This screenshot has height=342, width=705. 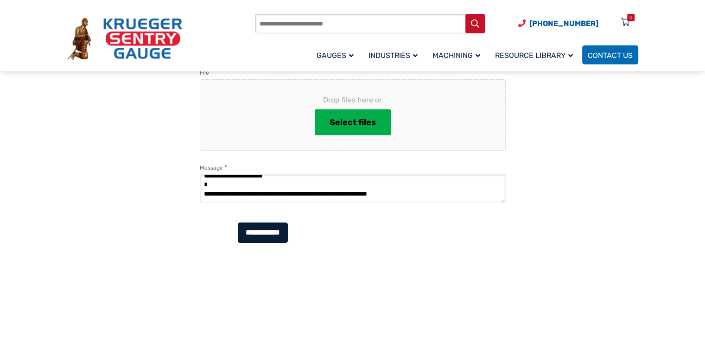 What do you see at coordinates (610, 55) in the screenshot?
I see `a: Contact Us` at bounding box center [610, 55].